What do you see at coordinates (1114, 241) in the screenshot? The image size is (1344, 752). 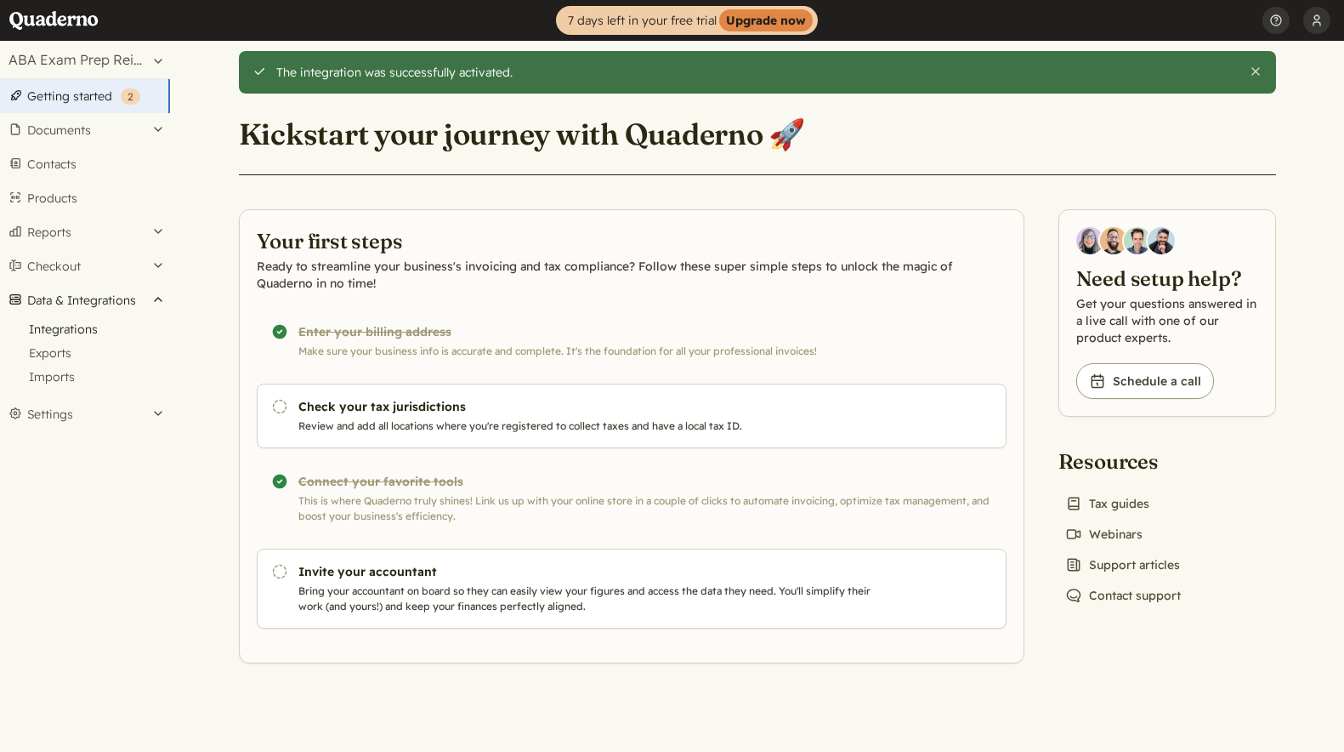 I see `img: Jairo Fumero, Account Executive at Quaderno` at bounding box center [1114, 241].